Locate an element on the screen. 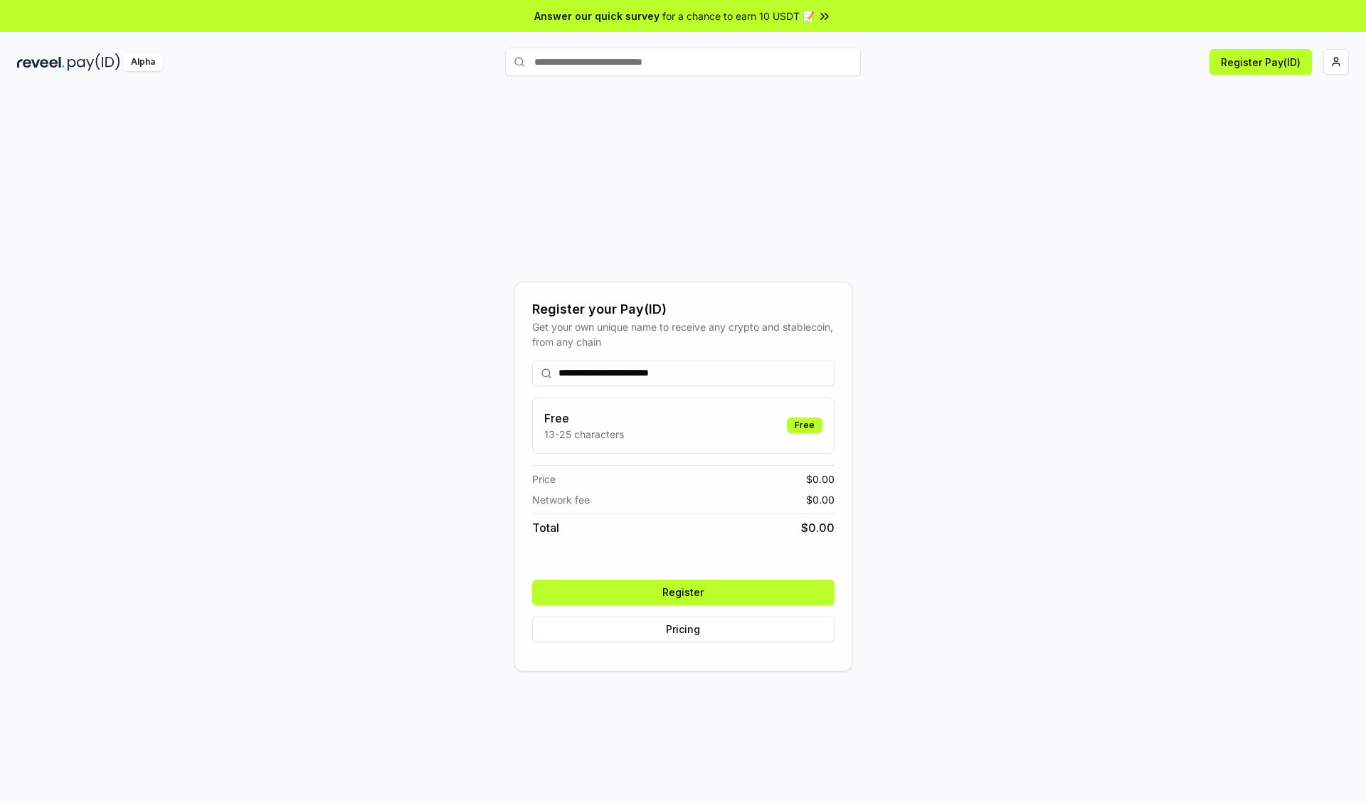 The width and height of the screenshot is (1366, 803). div: Get your own unique name to receive any crypto and stablecoin, from any chain is located at coordinates (683, 334).